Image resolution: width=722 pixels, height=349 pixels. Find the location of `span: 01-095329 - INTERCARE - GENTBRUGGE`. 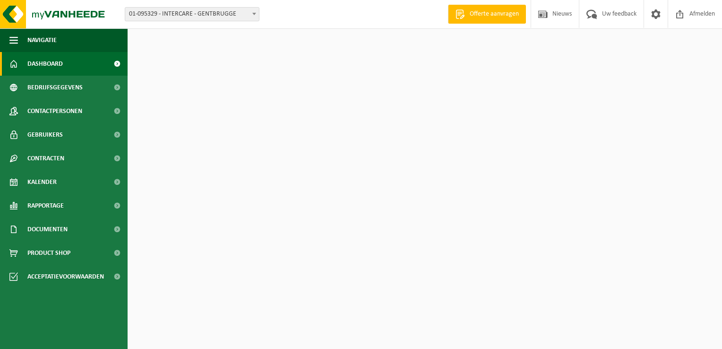

span: 01-095329 - INTERCARE - GENTBRUGGE is located at coordinates (192, 14).